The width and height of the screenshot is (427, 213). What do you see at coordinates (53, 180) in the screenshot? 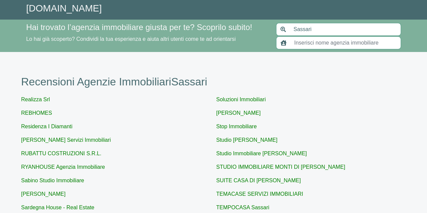
I see `a: Sabino Studio Immobiliare` at bounding box center [53, 180].